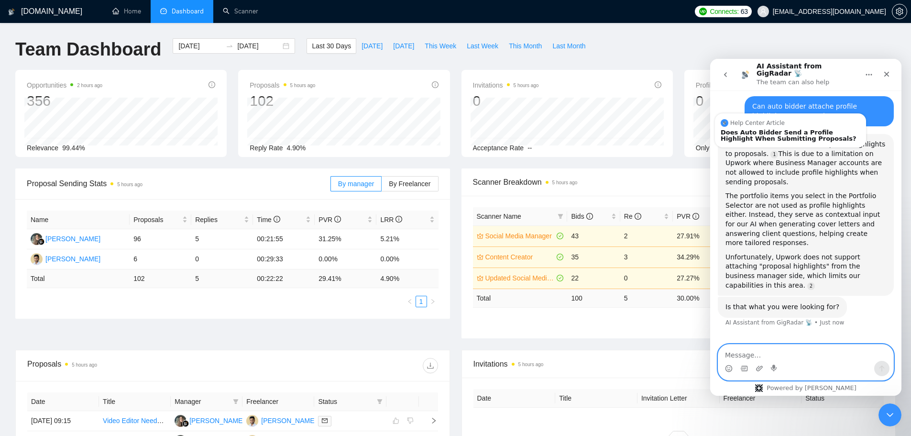  What do you see at coordinates (764, 11) in the screenshot?
I see `span: user` at bounding box center [764, 11].